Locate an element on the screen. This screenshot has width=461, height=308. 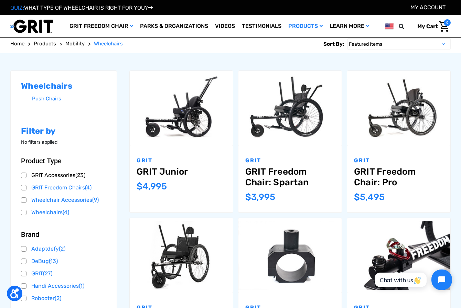
a: QUIZ:WHAT TYPE OF WHEELCHAIR IS RIGHT FOR YOU? is located at coordinates (81, 8).